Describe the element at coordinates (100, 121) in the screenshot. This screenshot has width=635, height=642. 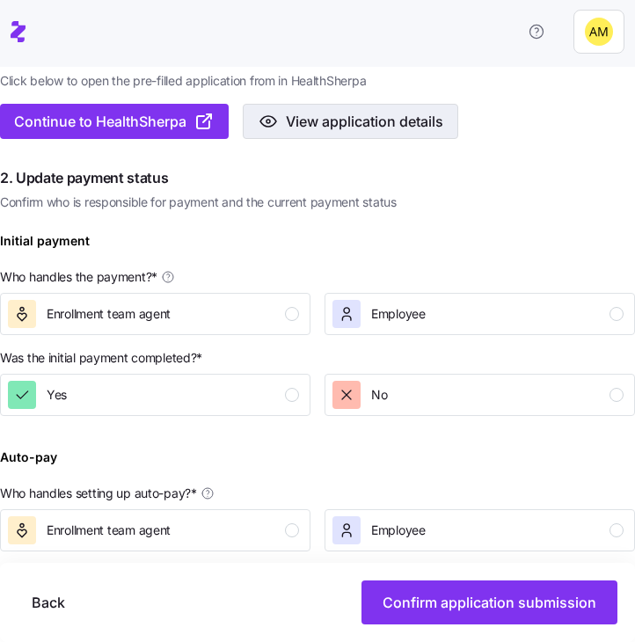
I see `span: Continue to HealthSherpa` at that location.